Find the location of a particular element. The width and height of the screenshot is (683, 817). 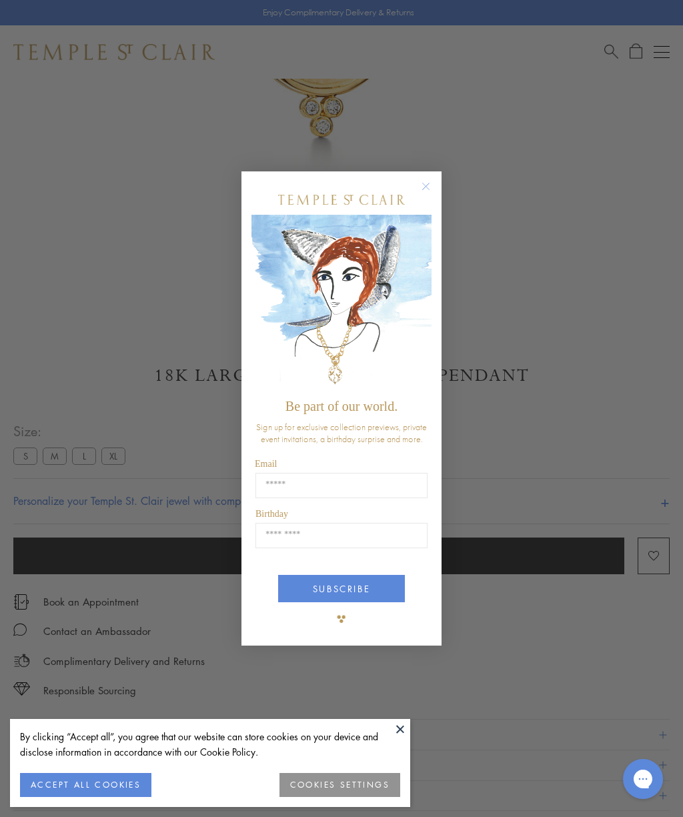

span: Email is located at coordinates (265, 464).